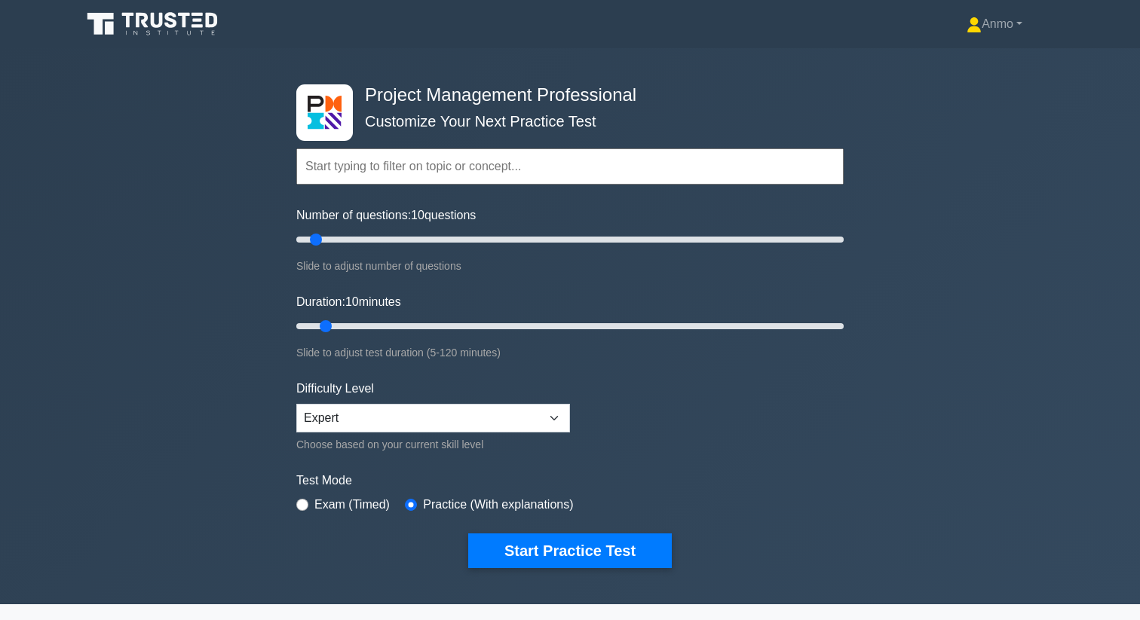  I want to click on a: Anmo, so click(994, 24).